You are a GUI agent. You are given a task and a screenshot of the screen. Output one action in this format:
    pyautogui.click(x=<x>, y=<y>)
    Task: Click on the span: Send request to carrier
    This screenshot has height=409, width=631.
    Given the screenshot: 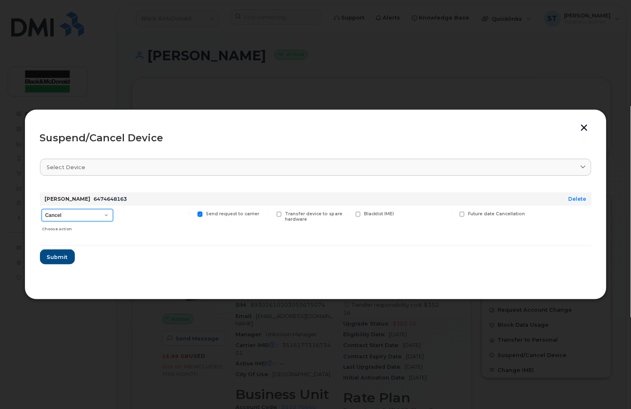 What is the action you would take?
    pyautogui.click(x=232, y=214)
    